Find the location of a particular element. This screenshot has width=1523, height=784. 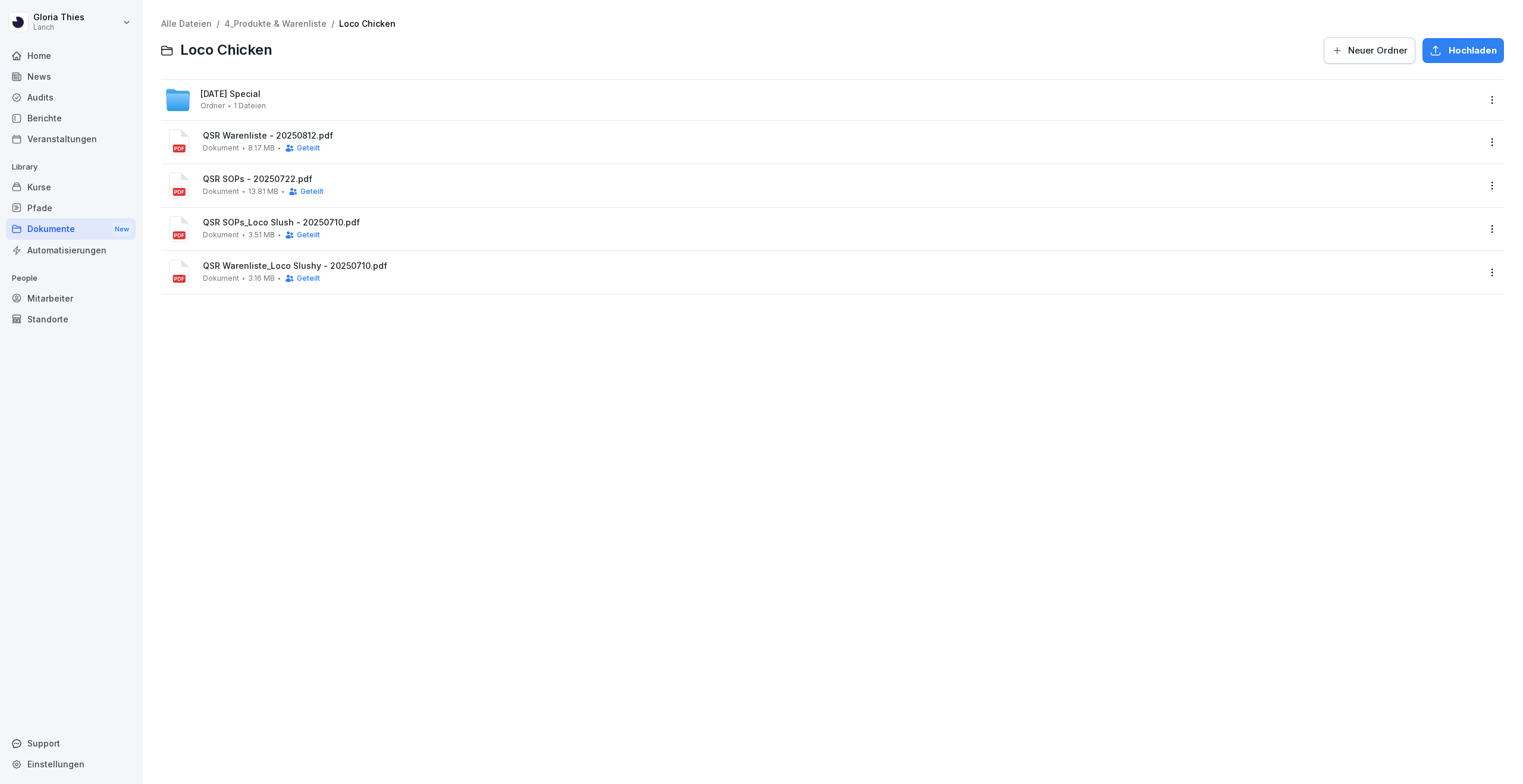

div: Mitarbeiter is located at coordinates (71, 298).